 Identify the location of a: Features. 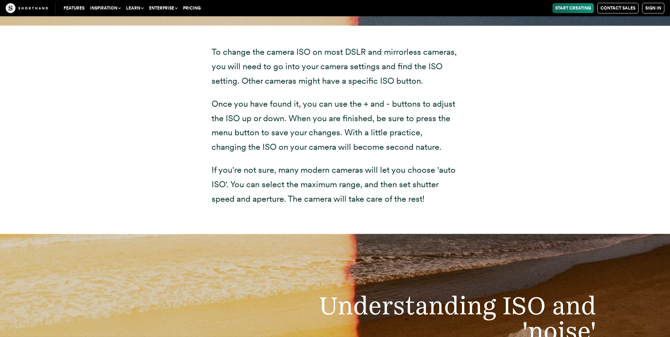
(74, 8).